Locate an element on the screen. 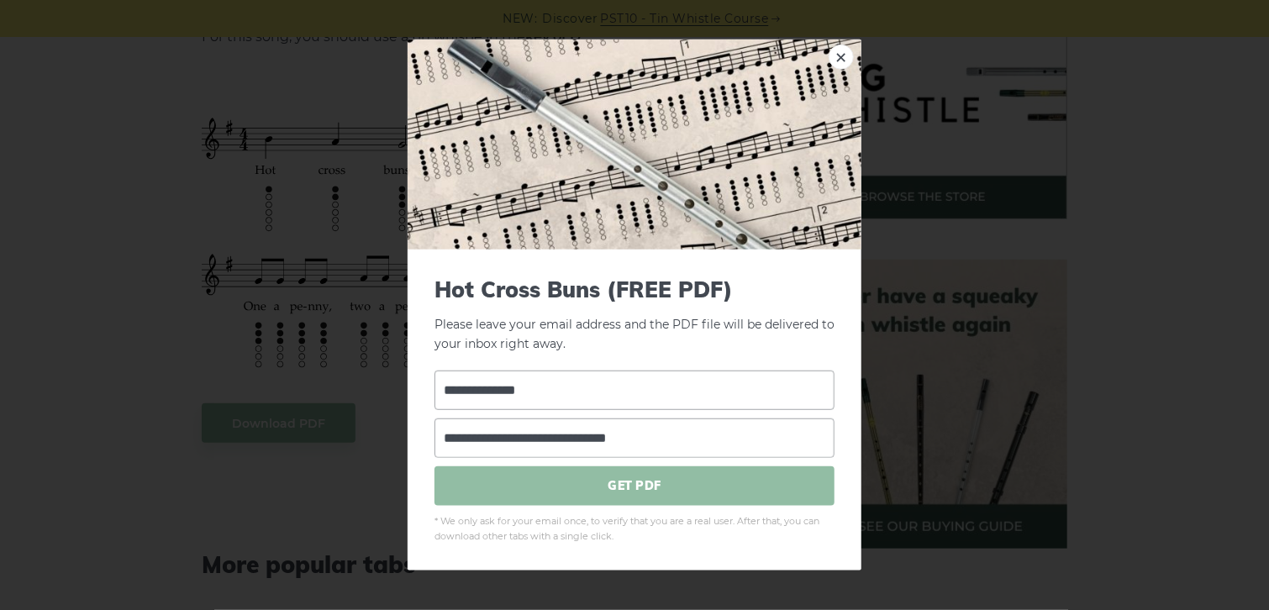 The height and width of the screenshot is (610, 1269). span: * We only ask for your email once, to verify that you are a real user. After that, you can downlo... is located at coordinates (634, 529).